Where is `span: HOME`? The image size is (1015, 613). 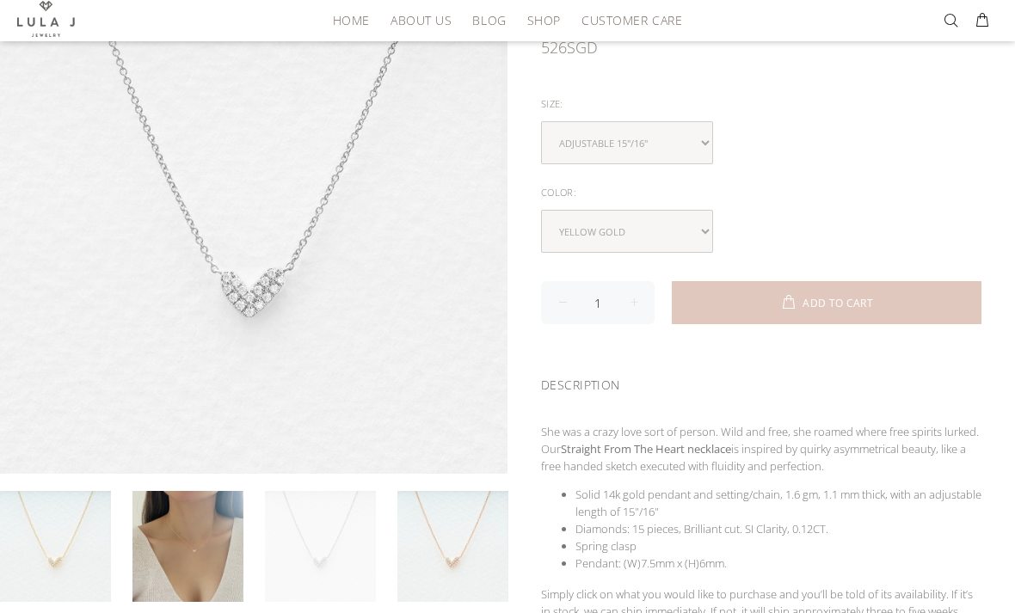 span: HOME is located at coordinates (351, 20).